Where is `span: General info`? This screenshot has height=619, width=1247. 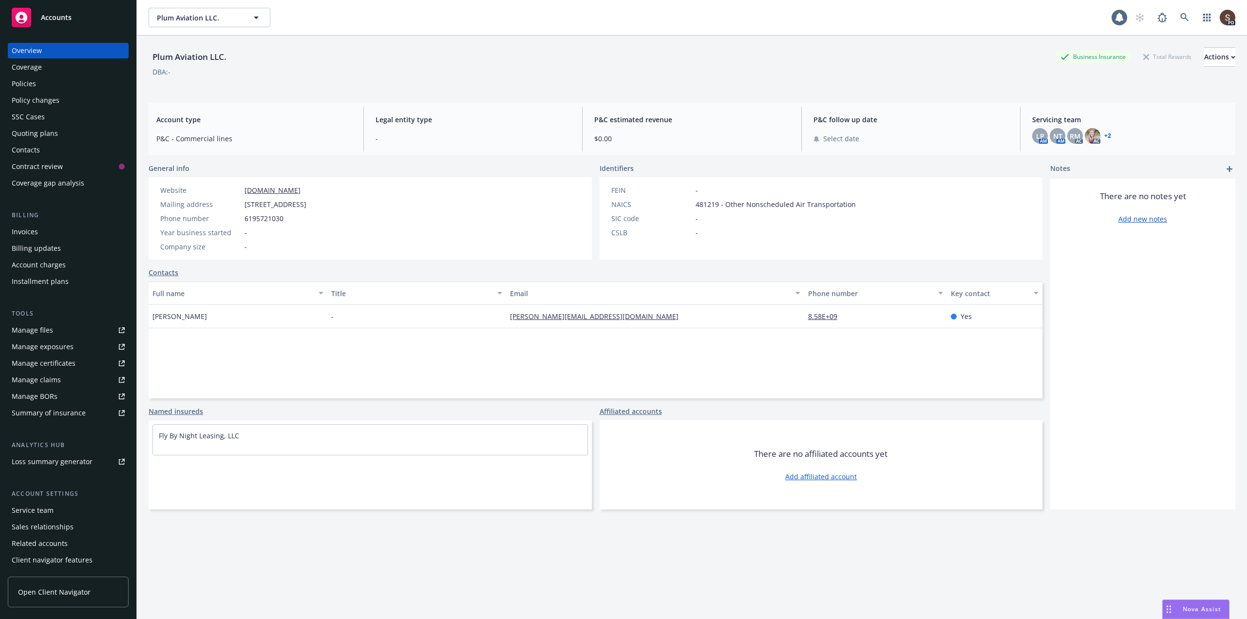
span: General info is located at coordinates (169, 168).